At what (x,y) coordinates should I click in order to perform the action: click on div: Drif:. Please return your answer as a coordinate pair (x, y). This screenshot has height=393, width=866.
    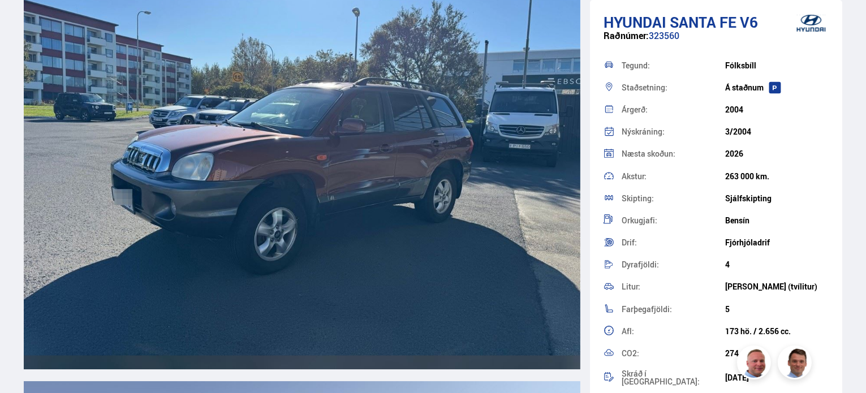
    Looking at the image, I should click on (673, 243).